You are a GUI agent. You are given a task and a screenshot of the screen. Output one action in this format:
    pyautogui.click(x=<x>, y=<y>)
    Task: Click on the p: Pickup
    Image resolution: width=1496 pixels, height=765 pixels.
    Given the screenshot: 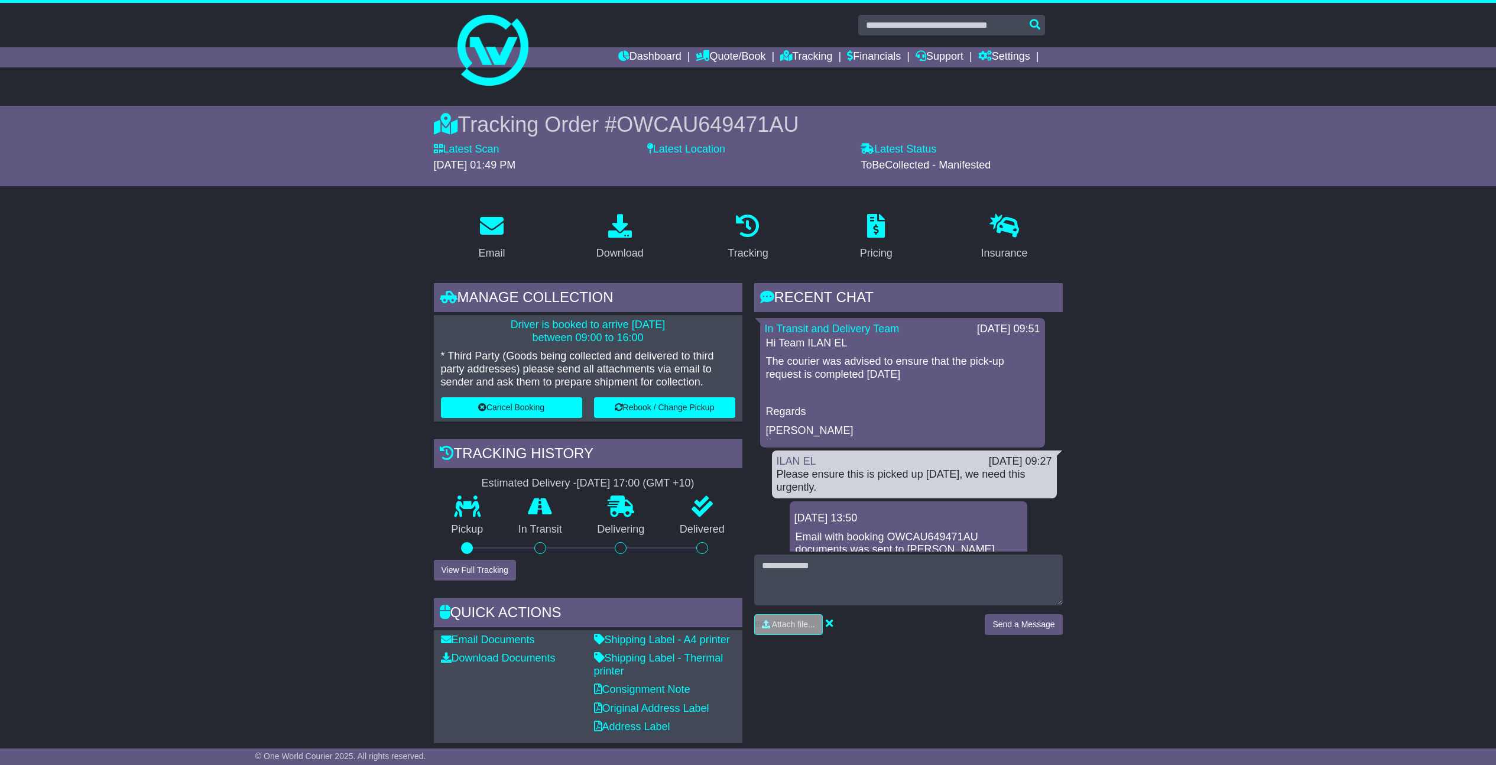 What is the action you would take?
    pyautogui.click(x=468, y=530)
    